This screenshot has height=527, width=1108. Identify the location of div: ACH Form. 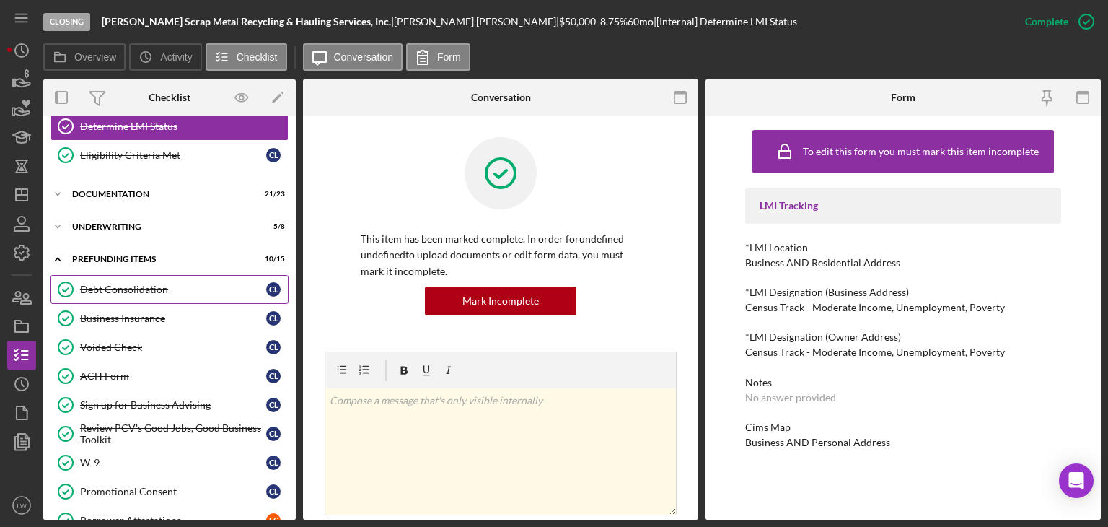
(173, 376).